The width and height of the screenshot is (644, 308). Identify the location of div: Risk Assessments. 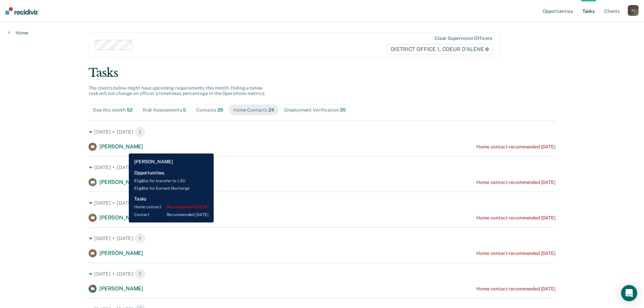
(164, 110).